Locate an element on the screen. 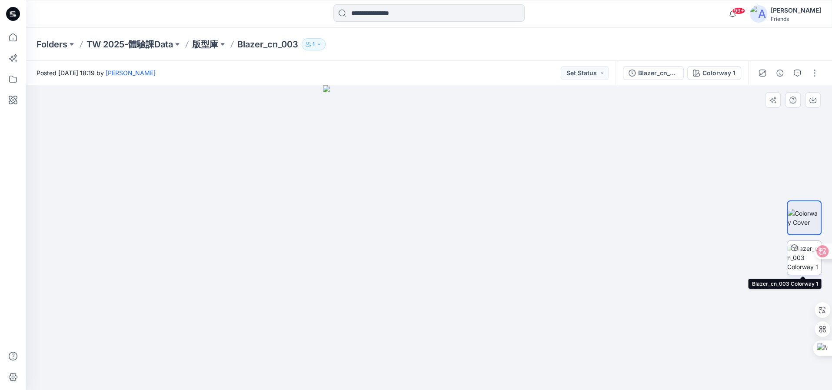  button: Colorway 1 is located at coordinates (714, 73).